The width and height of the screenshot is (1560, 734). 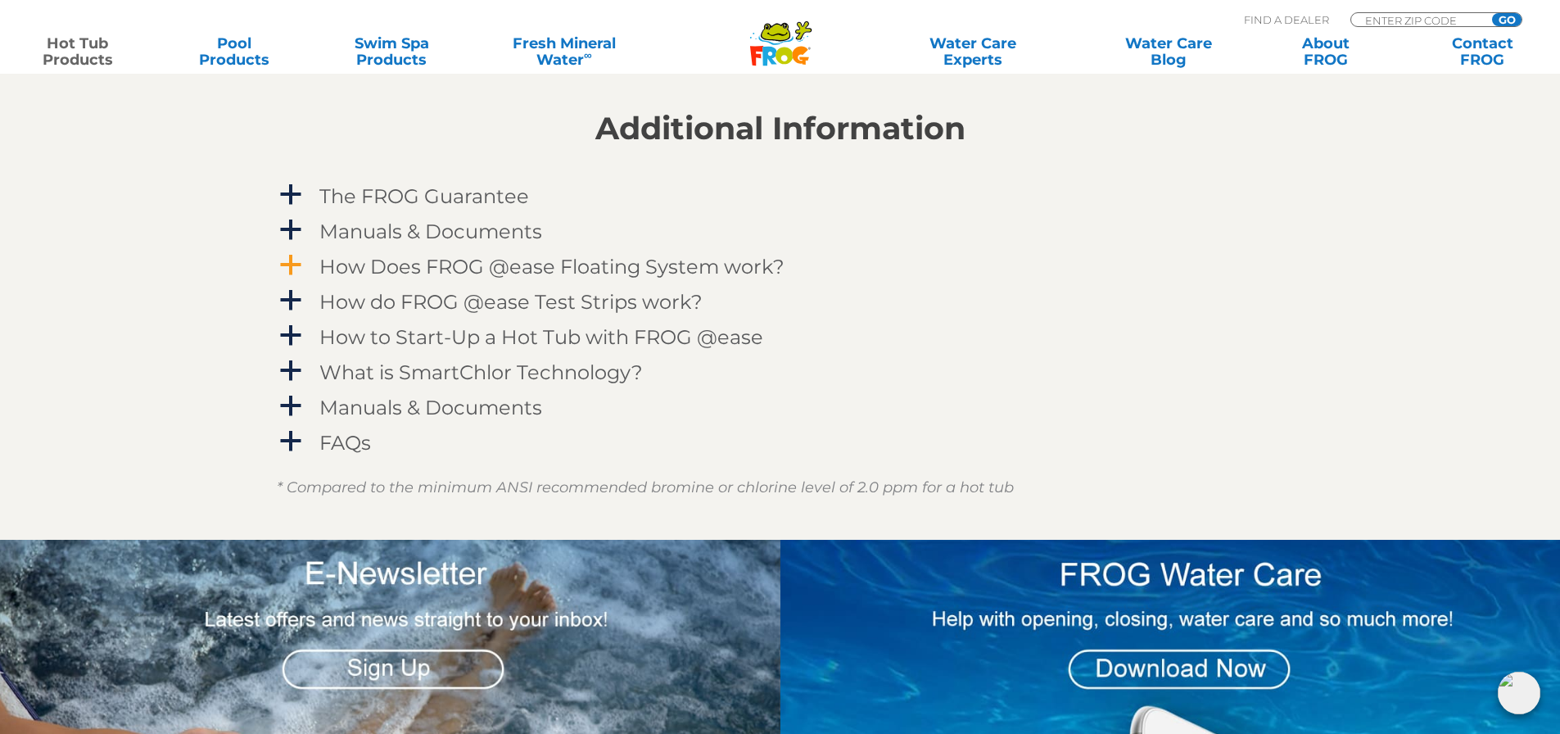 What do you see at coordinates (1286, 20) in the screenshot?
I see `p: Find A Dealer` at bounding box center [1286, 20].